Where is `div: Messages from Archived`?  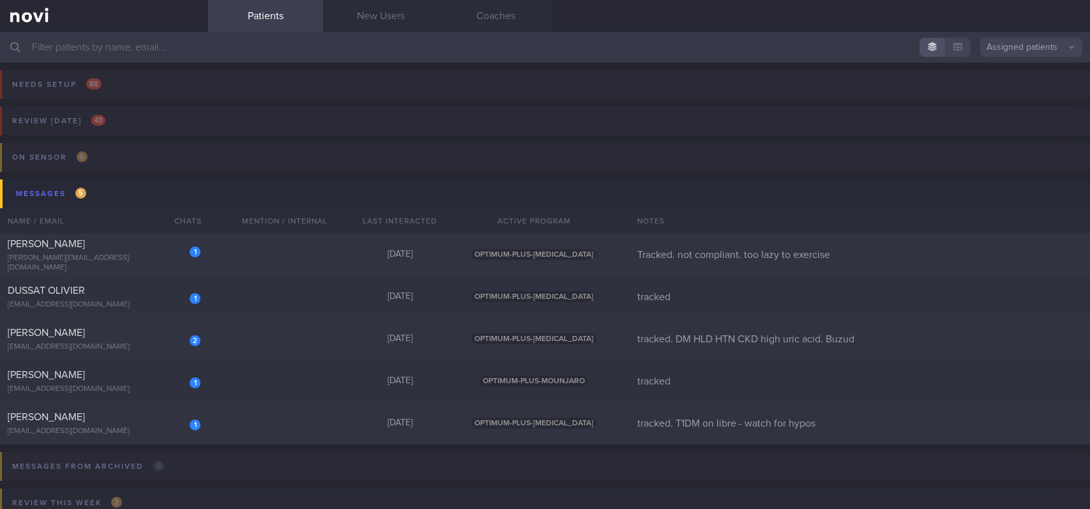
div: Messages from Archived is located at coordinates (88, 466).